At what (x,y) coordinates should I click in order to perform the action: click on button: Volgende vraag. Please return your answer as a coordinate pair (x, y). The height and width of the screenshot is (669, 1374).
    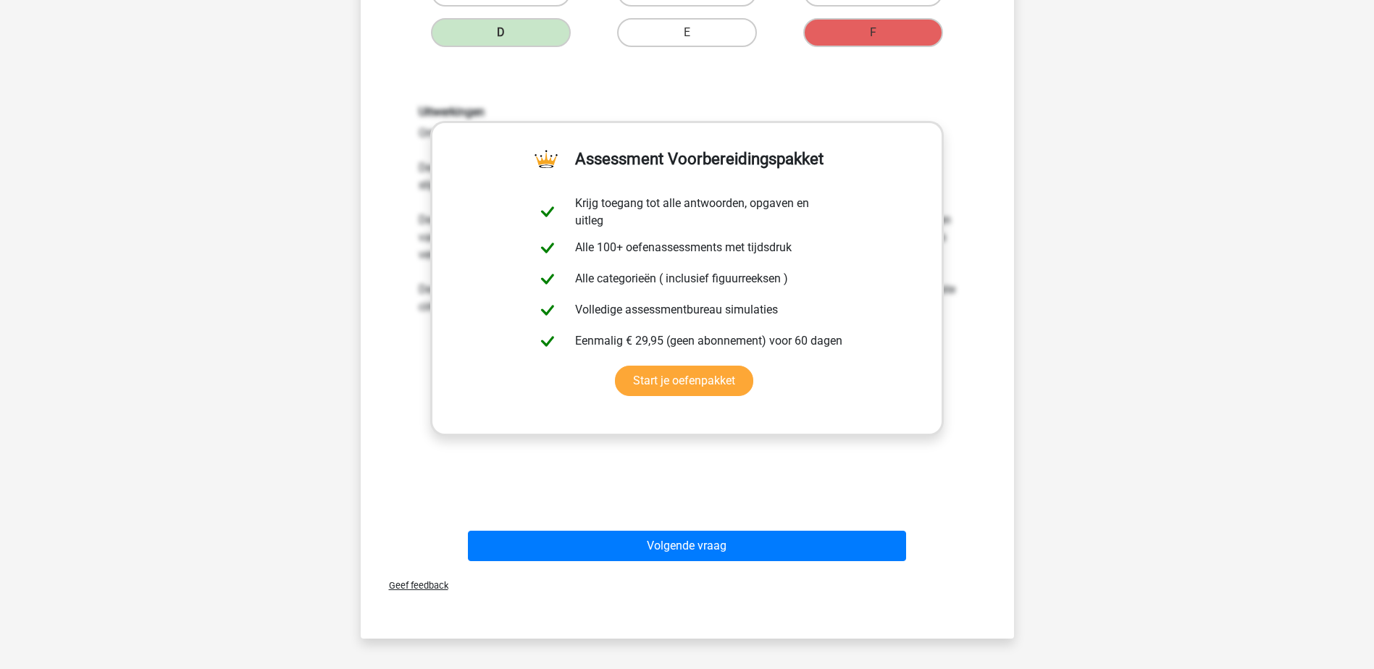
    Looking at the image, I should click on (687, 546).